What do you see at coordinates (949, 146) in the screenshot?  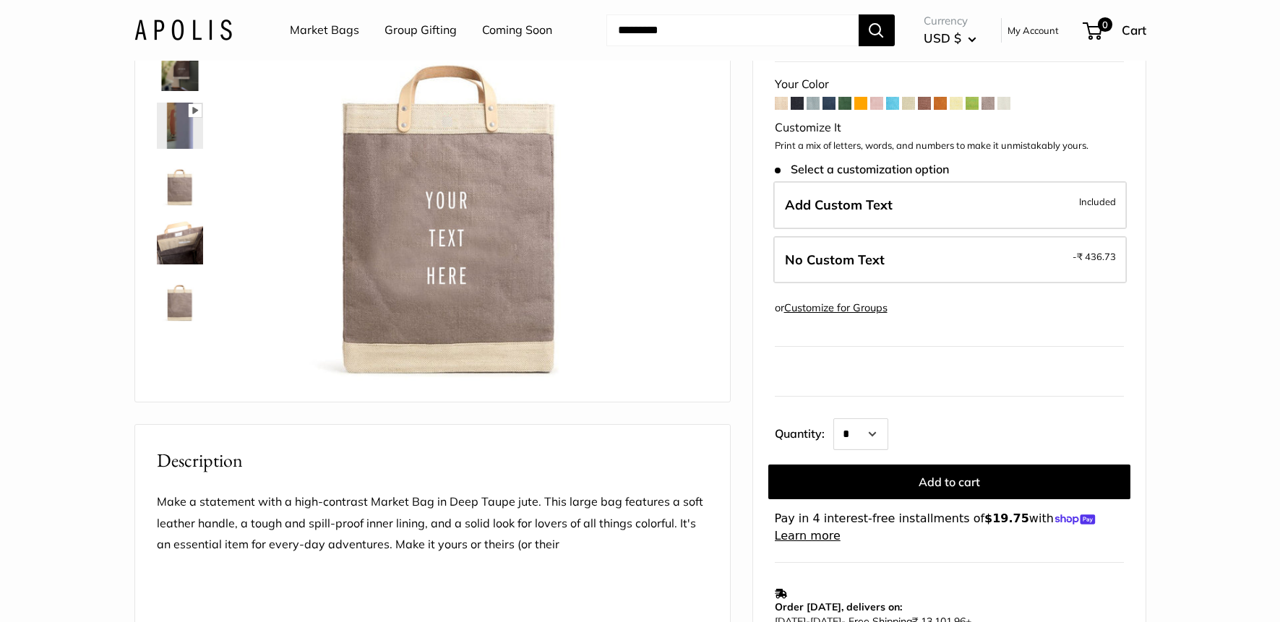 I see `p: Print a mix of letters, words, and numbers to make it unmistakably yours.` at bounding box center [949, 146].